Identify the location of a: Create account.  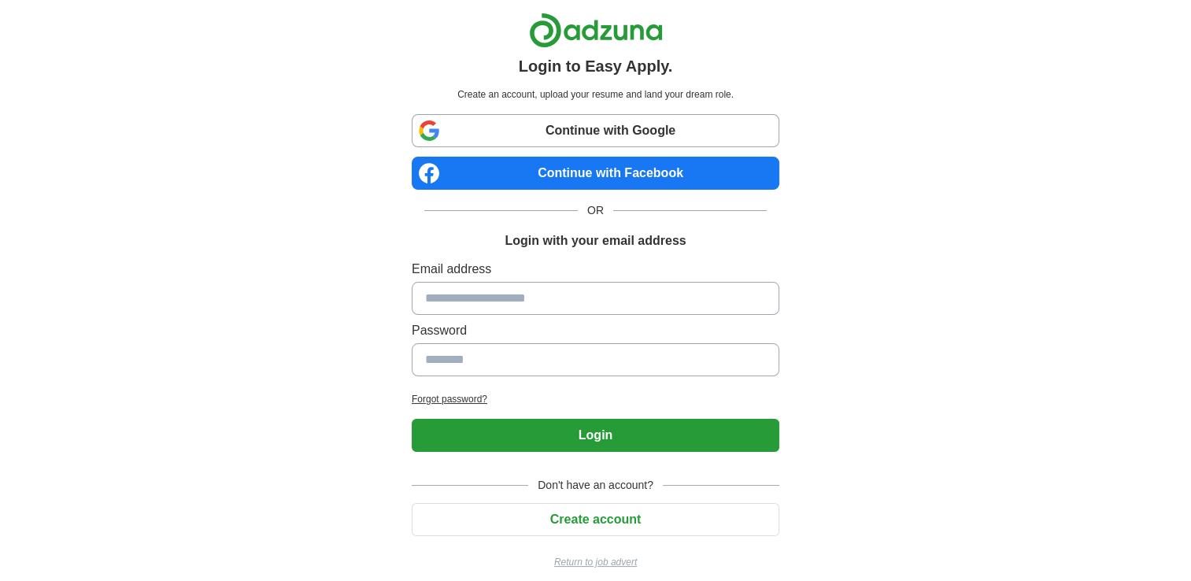
(595, 519).